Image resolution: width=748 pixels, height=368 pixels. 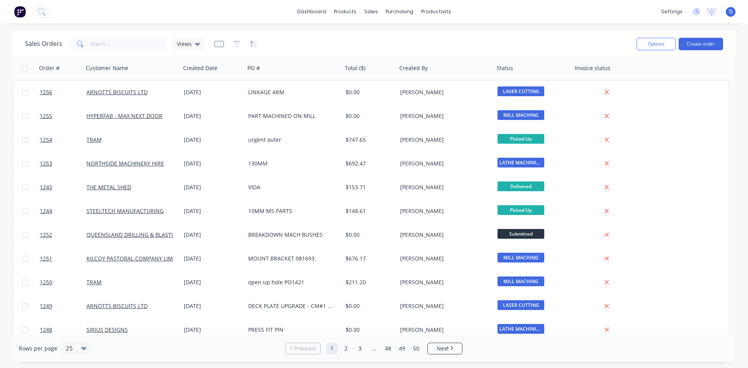 What do you see at coordinates (416, 349) in the screenshot?
I see `a: Page 50` at bounding box center [416, 349].